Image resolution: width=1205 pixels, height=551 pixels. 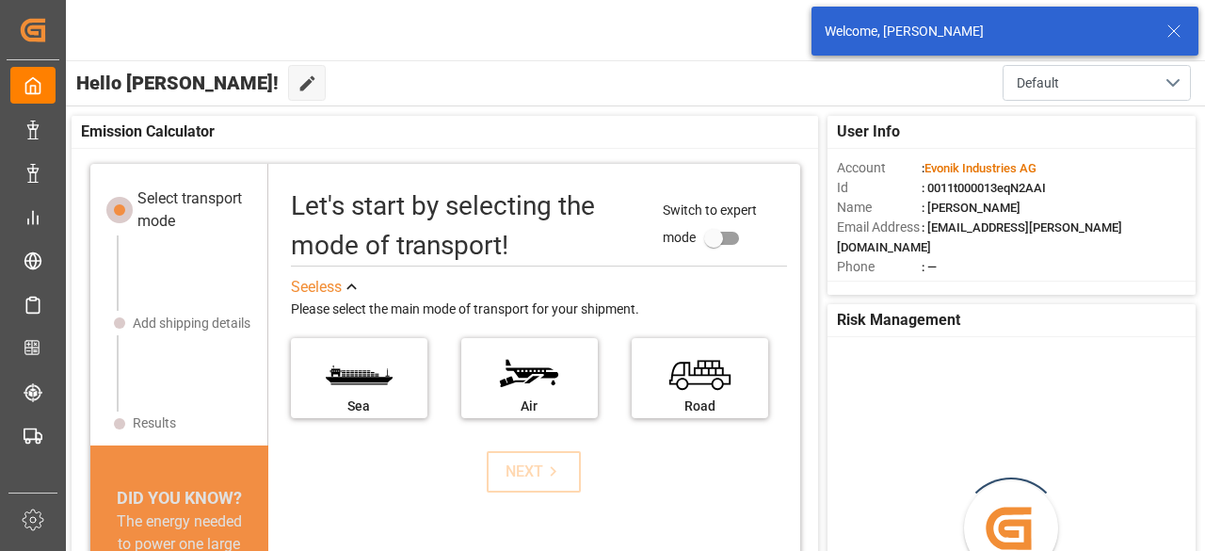 I want to click on div: Road, so click(x=700, y=406).